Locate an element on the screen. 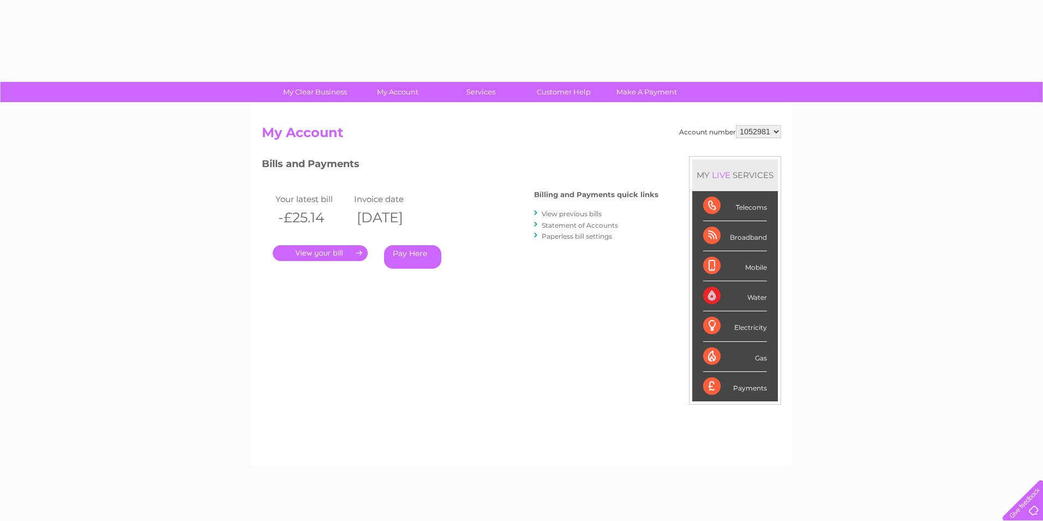 The image size is (1043, 521). div: Payments is located at coordinates (735, 386).